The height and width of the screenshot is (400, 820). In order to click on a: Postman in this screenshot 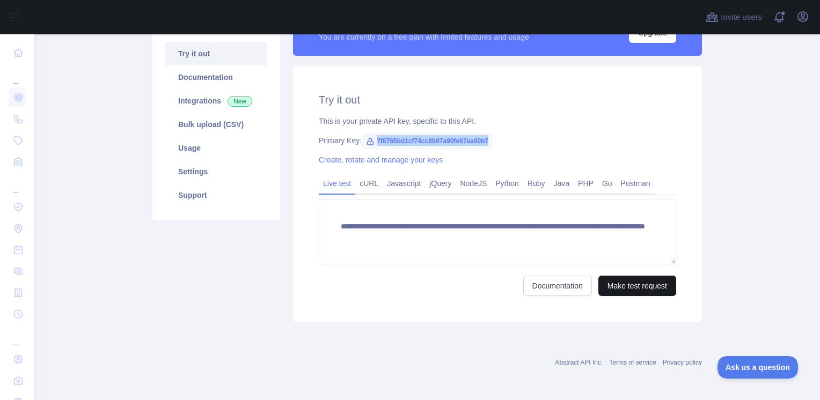, I will do `click(635, 184)`.